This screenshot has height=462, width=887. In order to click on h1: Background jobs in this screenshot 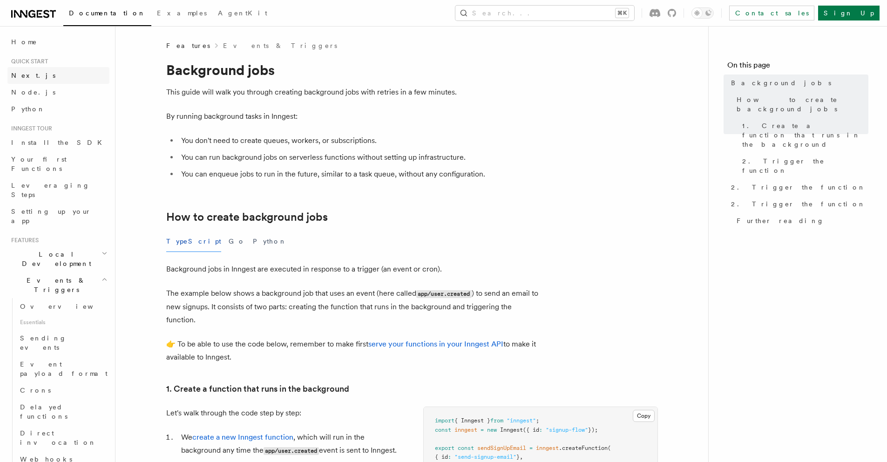, I will do `click(352, 70)`.